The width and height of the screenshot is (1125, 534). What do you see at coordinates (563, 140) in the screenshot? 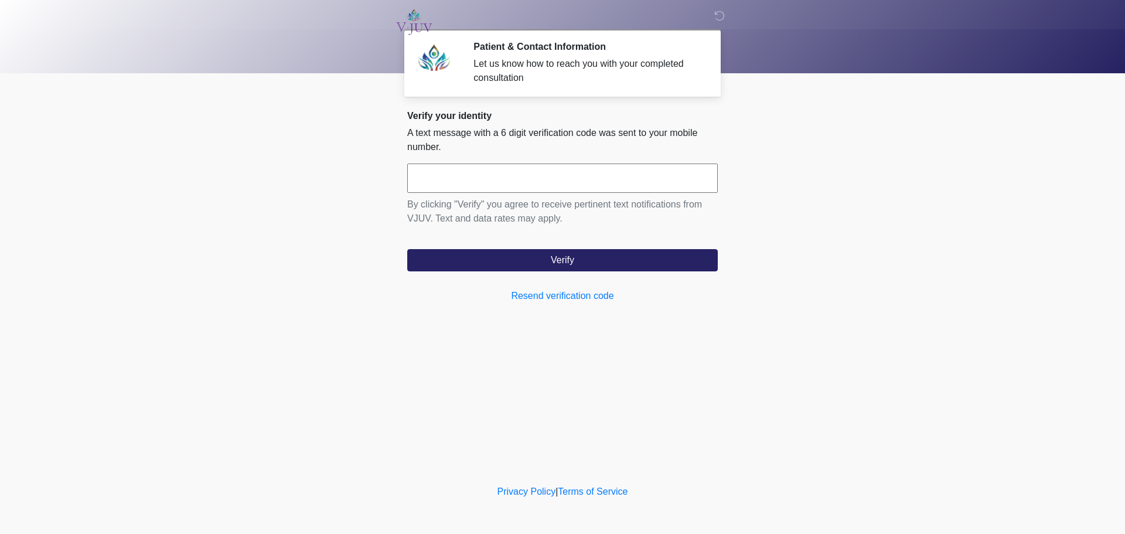
I see `p: A text message with a 6 digit verification code was sent to your mobile number.` at bounding box center [563, 140].